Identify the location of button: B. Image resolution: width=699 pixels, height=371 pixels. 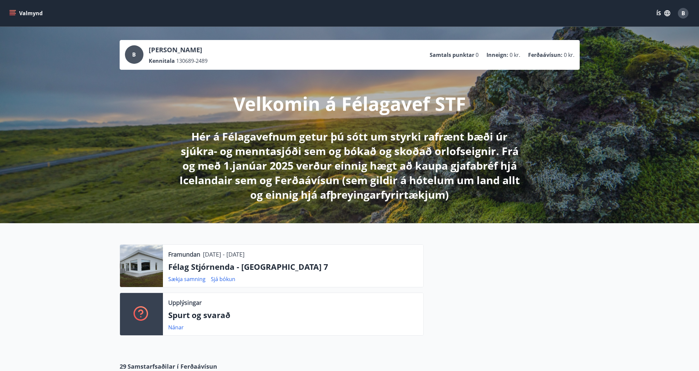
(683, 13).